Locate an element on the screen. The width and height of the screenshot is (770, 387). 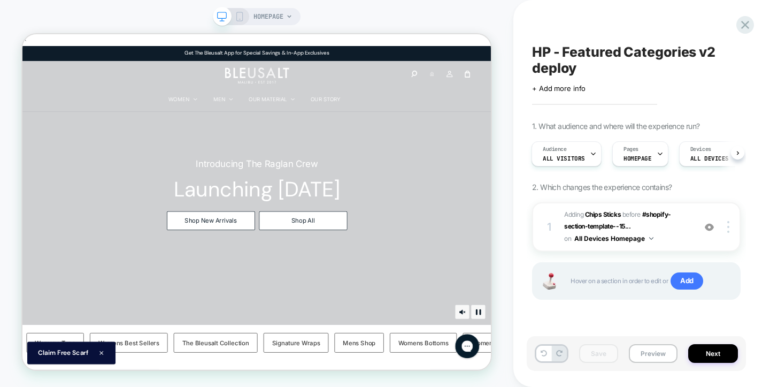
a: Shop All is located at coordinates (374, 248).